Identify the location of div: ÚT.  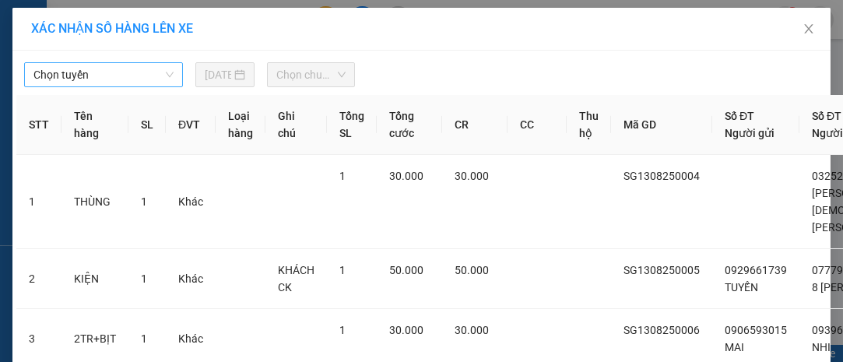
(216, 41).